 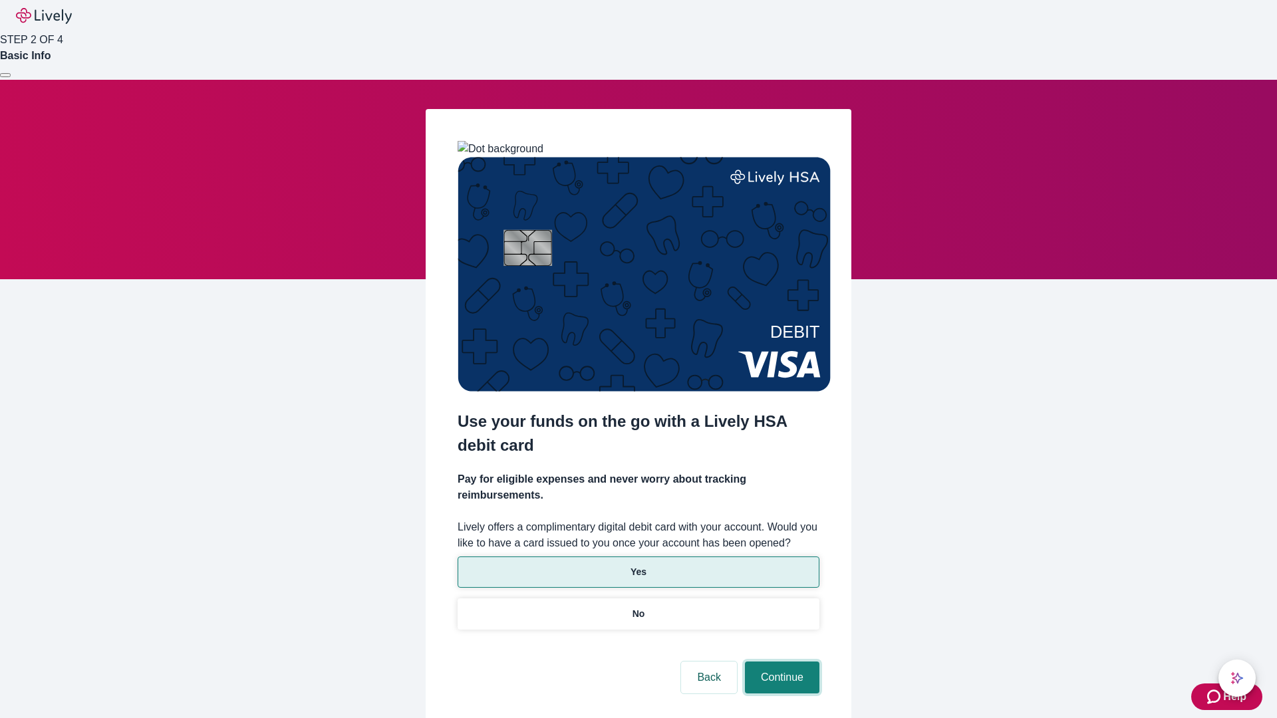 What do you see at coordinates (1215, 697) in the screenshot?
I see `svg: Zendesk support icon` at bounding box center [1215, 697].